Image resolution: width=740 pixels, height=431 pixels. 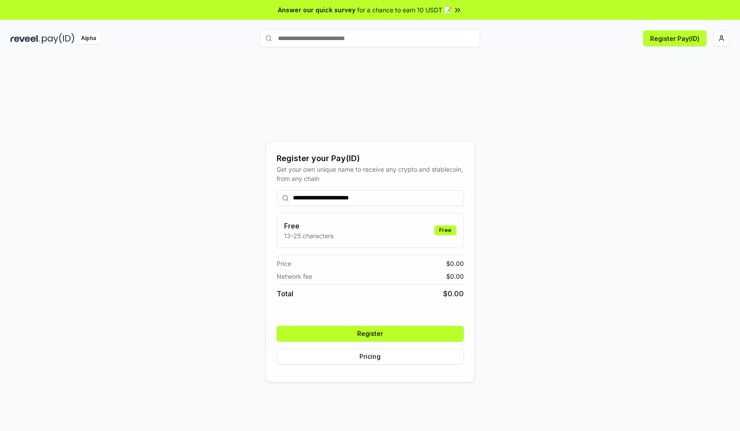 I want to click on span: Price, so click(x=284, y=263).